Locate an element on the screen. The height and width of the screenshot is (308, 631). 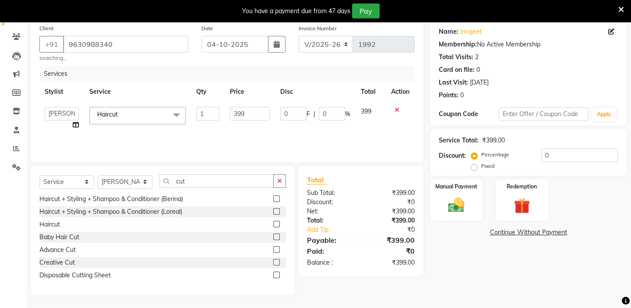
a: Continue Without Payment is located at coordinates (528, 232).